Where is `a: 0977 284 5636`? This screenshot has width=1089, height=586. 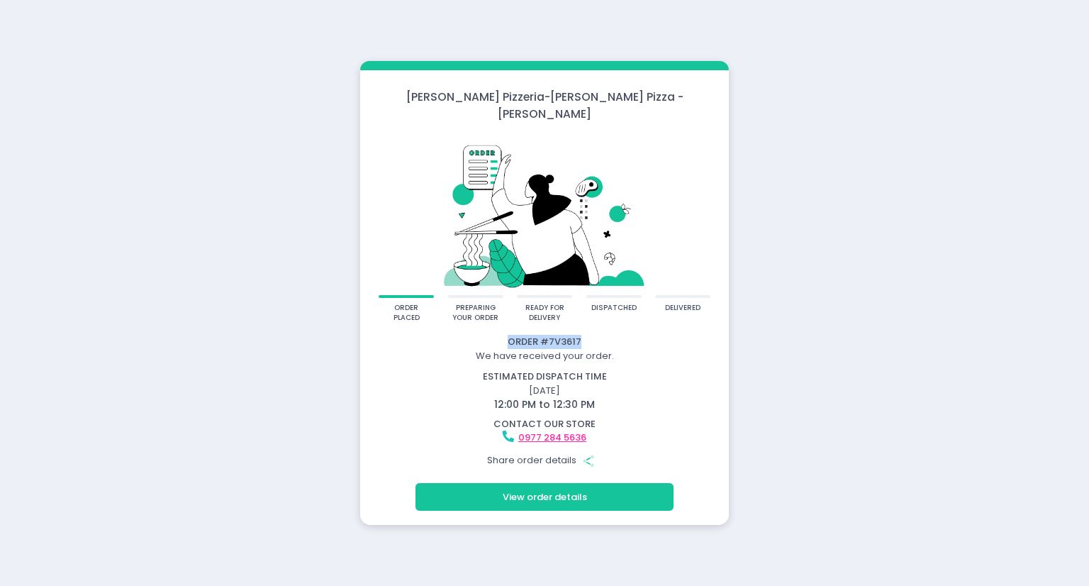 a: 0977 284 5636 is located at coordinates (552, 437).